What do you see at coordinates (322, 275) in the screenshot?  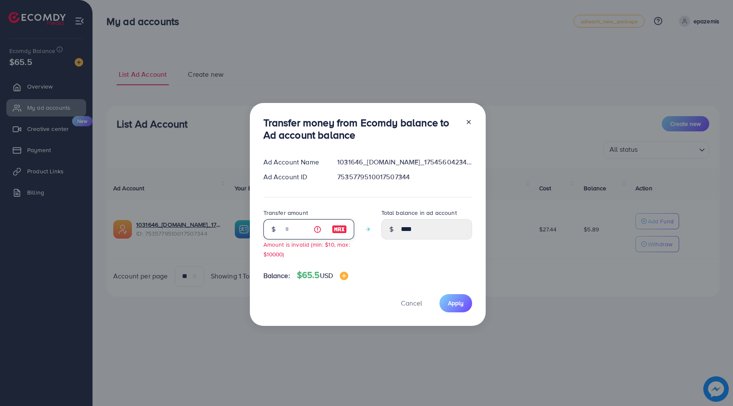 I see `h4: $65.5` at bounding box center [322, 275].